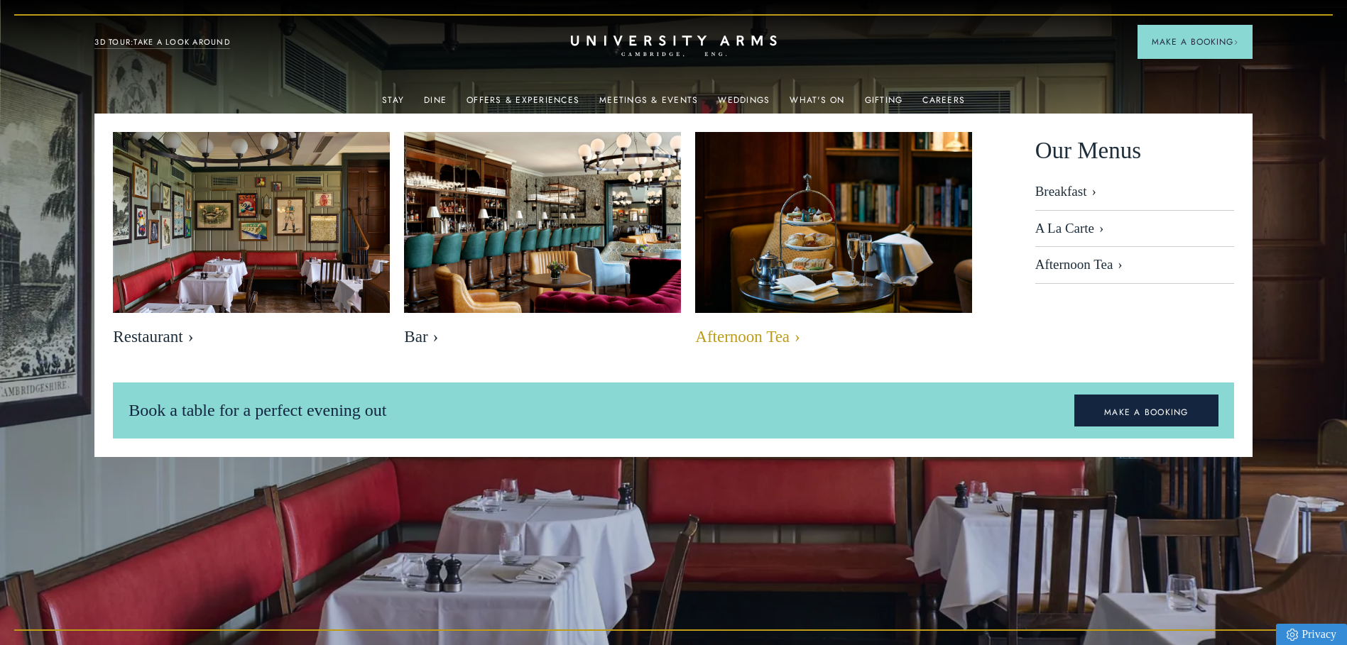  I want to click on a: Privacy, so click(1311, 635).